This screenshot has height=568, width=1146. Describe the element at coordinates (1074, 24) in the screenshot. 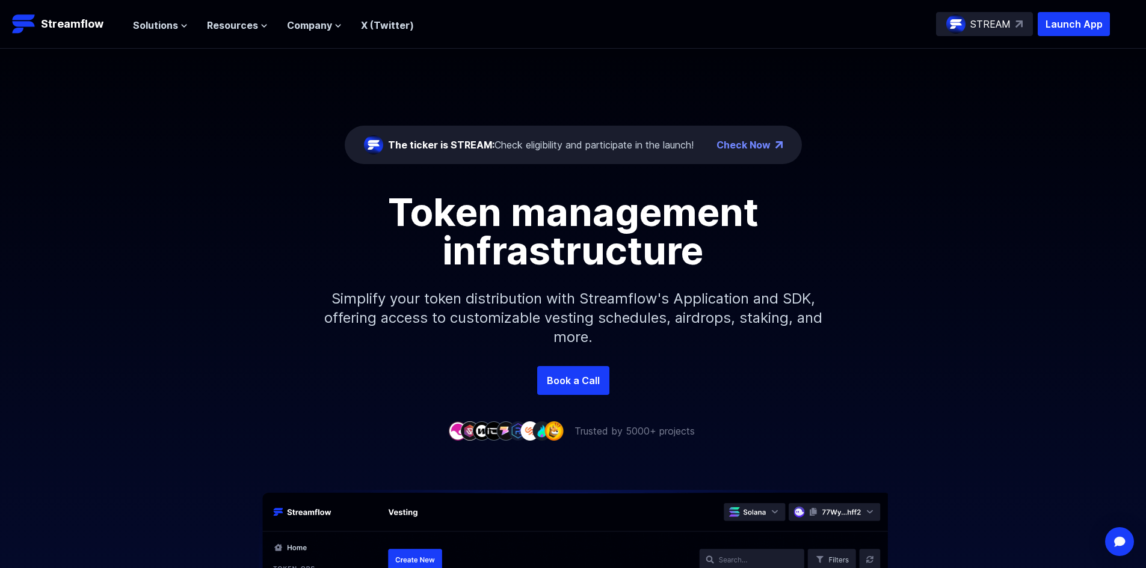

I see `p: Launch App` at that location.